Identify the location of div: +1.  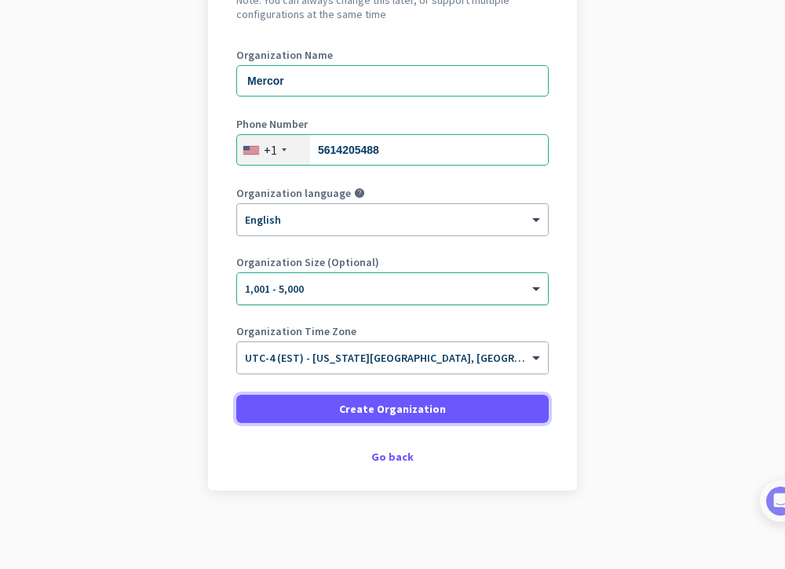
(270, 150).